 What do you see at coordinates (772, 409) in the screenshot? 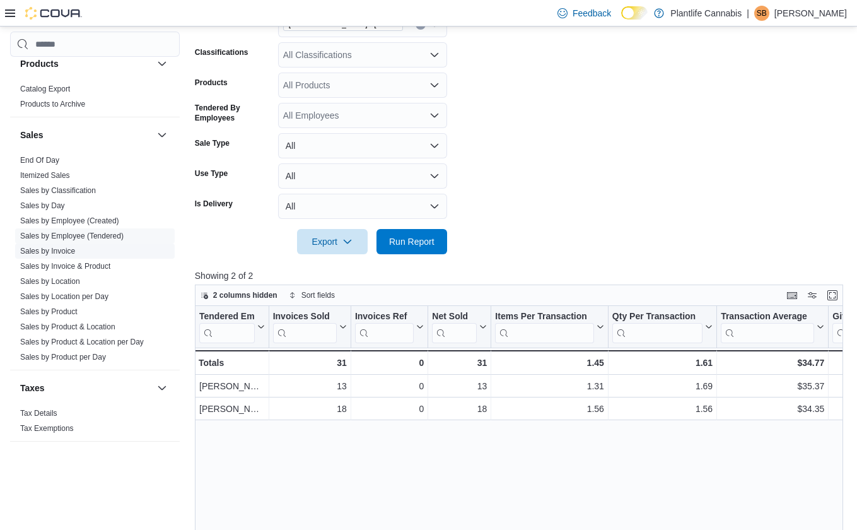
I see `div: $34.35` at bounding box center [772, 409].